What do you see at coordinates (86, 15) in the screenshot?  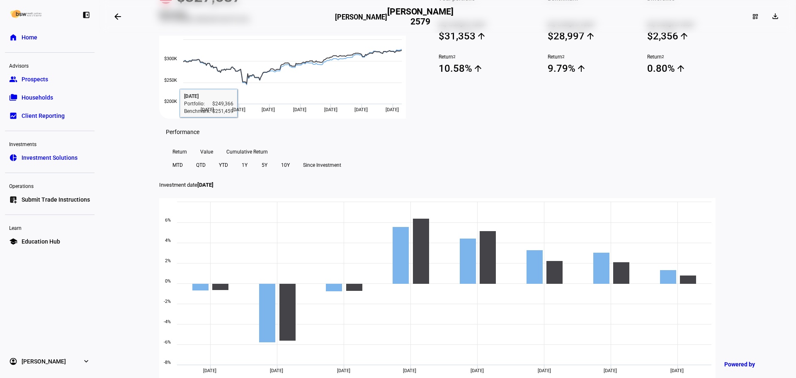 I see `eth-mat-symbol: left_panel_close` at bounding box center [86, 15].